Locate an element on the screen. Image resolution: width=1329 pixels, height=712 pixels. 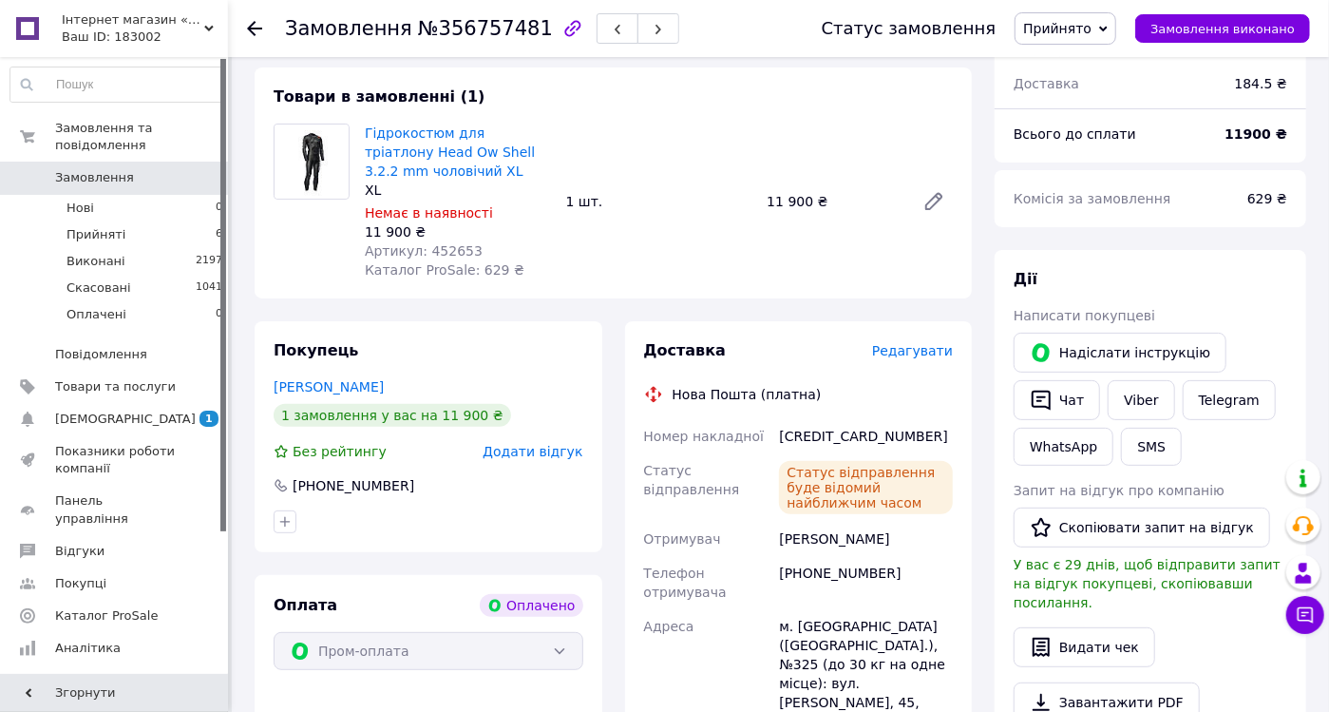
button: Чат з покупцем is located at coordinates (1305, 615).